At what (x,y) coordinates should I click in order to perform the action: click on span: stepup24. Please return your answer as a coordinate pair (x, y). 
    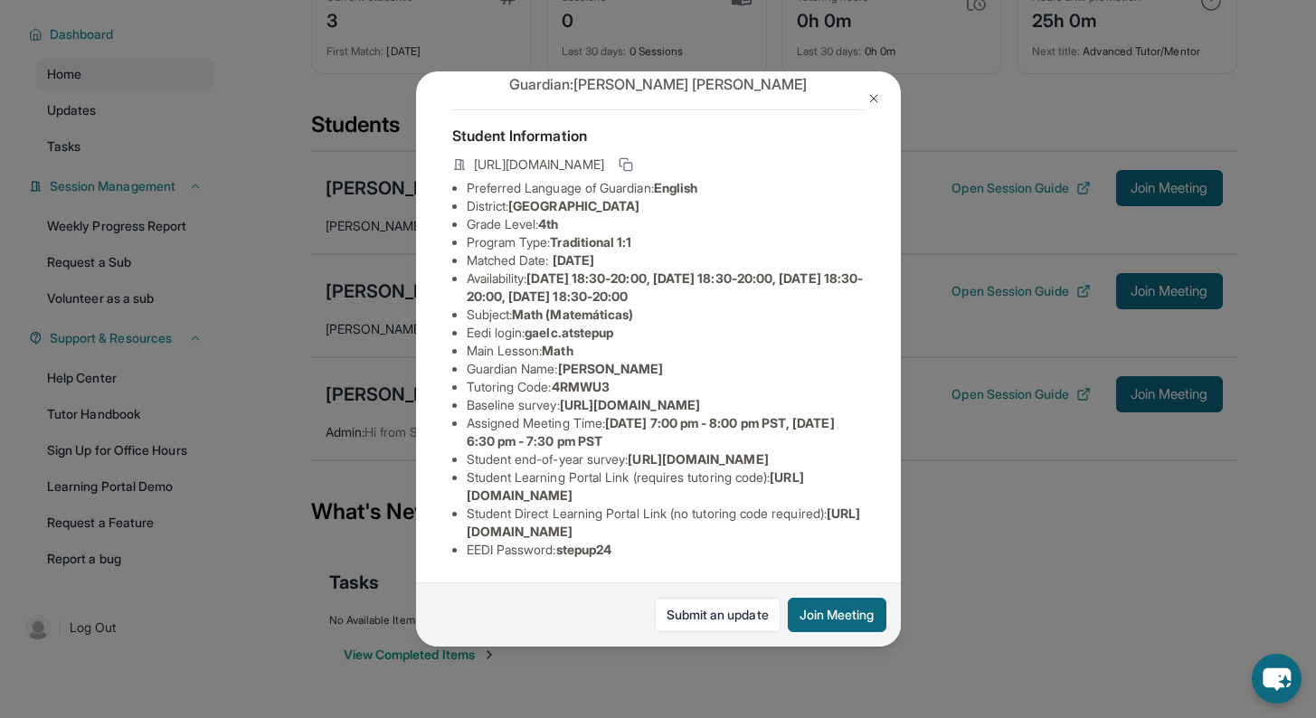
    Looking at the image, I should click on (584, 549).